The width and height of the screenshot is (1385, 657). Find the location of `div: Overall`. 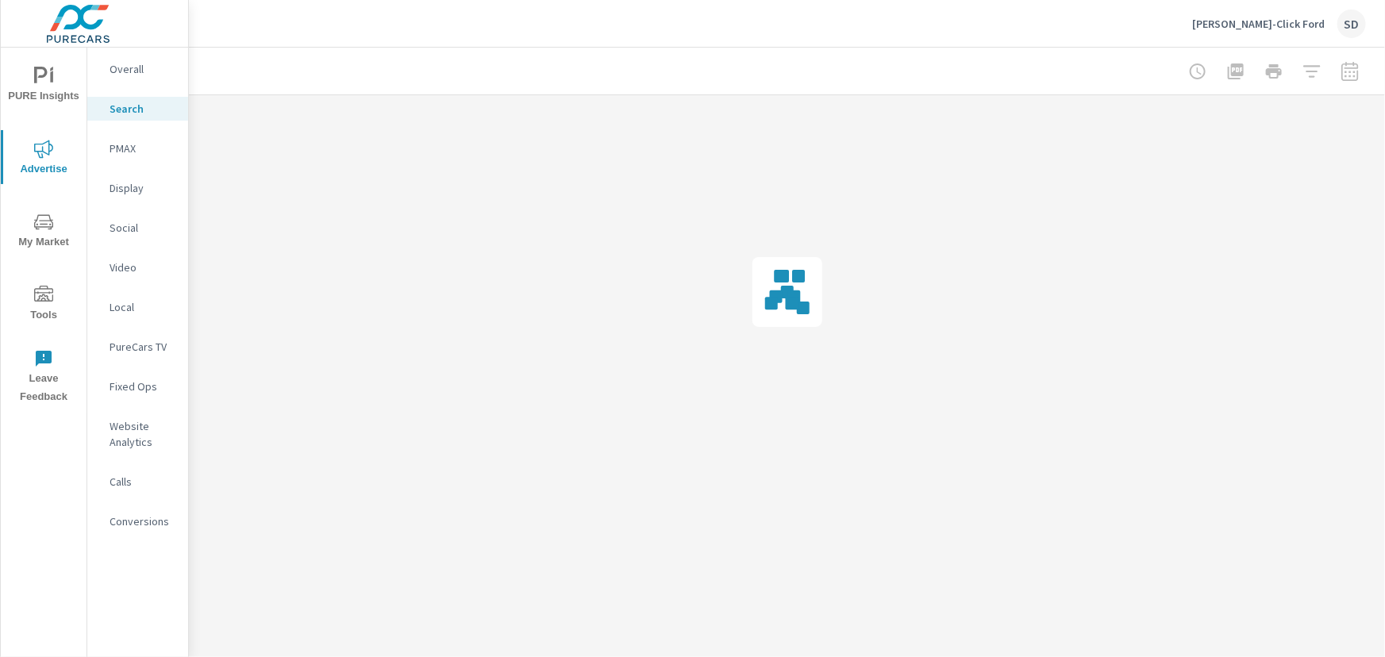

div: Overall is located at coordinates (137, 69).